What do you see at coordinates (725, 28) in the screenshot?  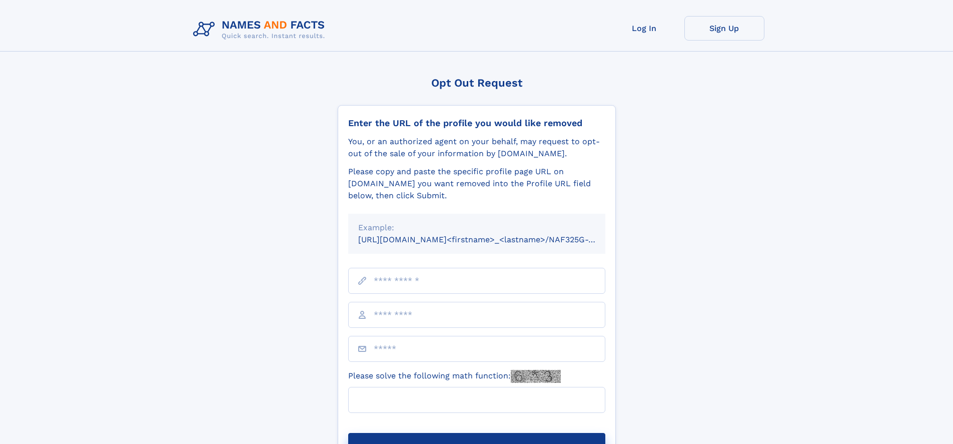 I see `a: Sign Up` at bounding box center [725, 28].